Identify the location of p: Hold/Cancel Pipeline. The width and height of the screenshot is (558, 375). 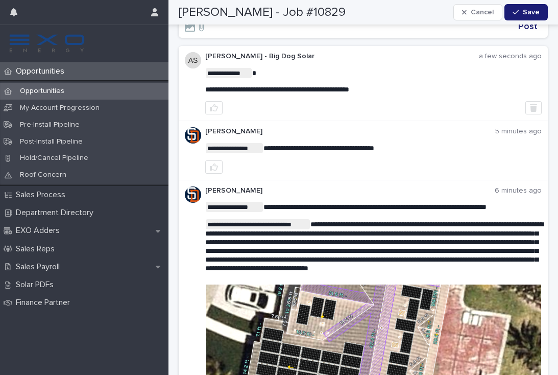
(54, 158).